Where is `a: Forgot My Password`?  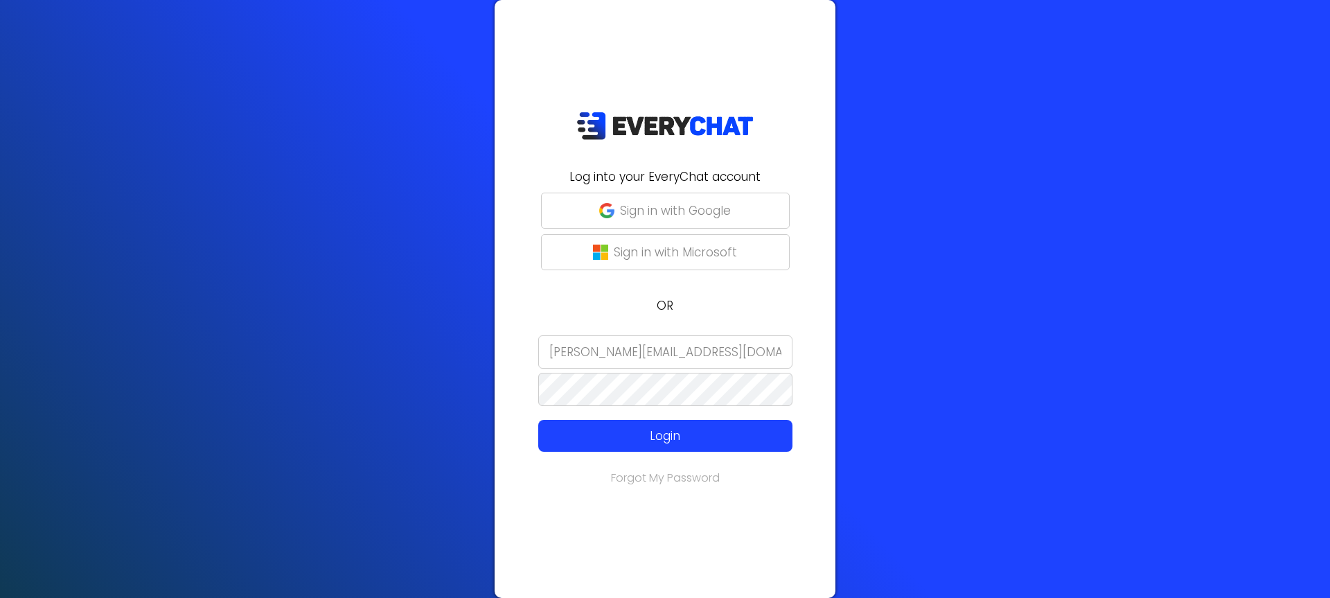
a: Forgot My Password is located at coordinates (665, 477).